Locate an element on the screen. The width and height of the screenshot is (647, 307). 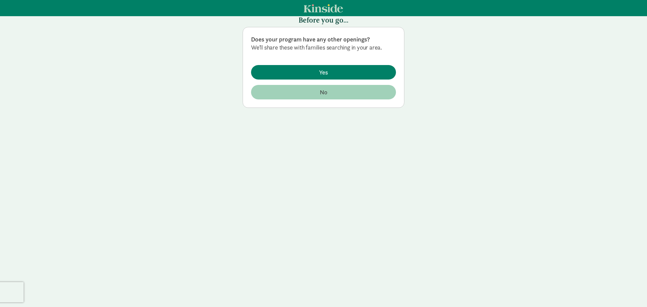
button: No is located at coordinates (323, 92).